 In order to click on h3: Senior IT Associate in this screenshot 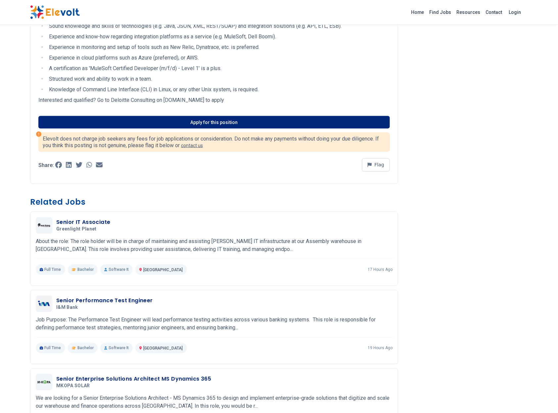, I will do `click(83, 223)`.